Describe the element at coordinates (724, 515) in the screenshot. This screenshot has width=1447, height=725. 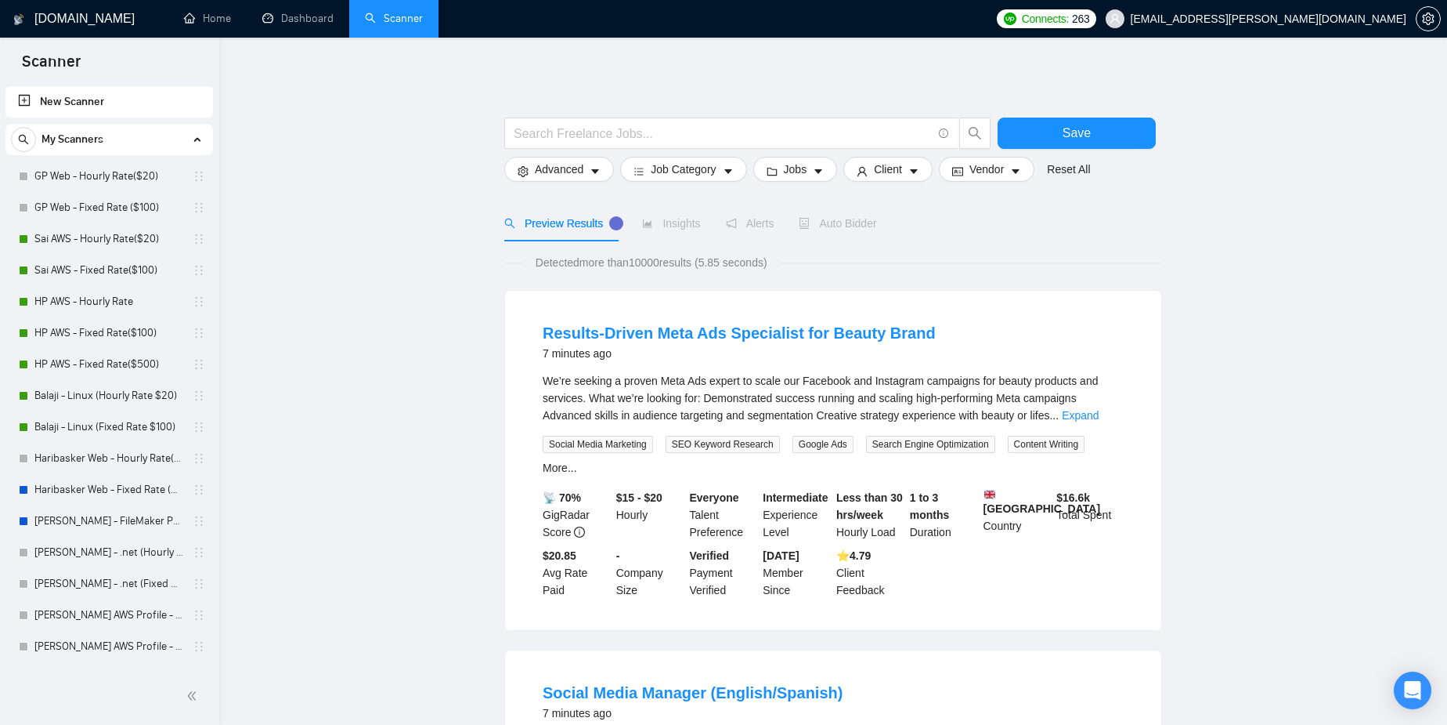
I see `div: Talent Preference` at that location.